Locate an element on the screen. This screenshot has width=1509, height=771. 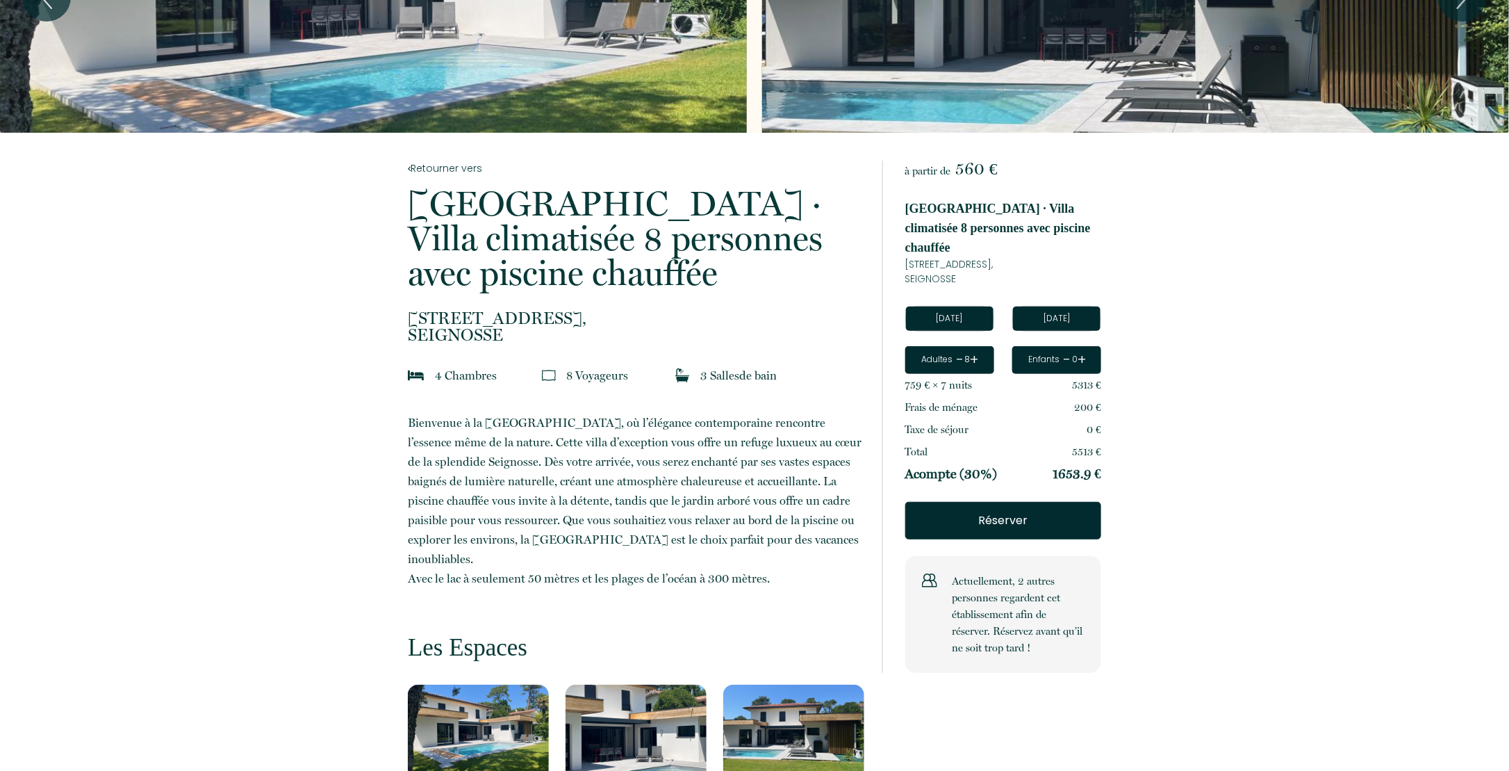
p: 1653.9 € is located at coordinates (1077, 474).